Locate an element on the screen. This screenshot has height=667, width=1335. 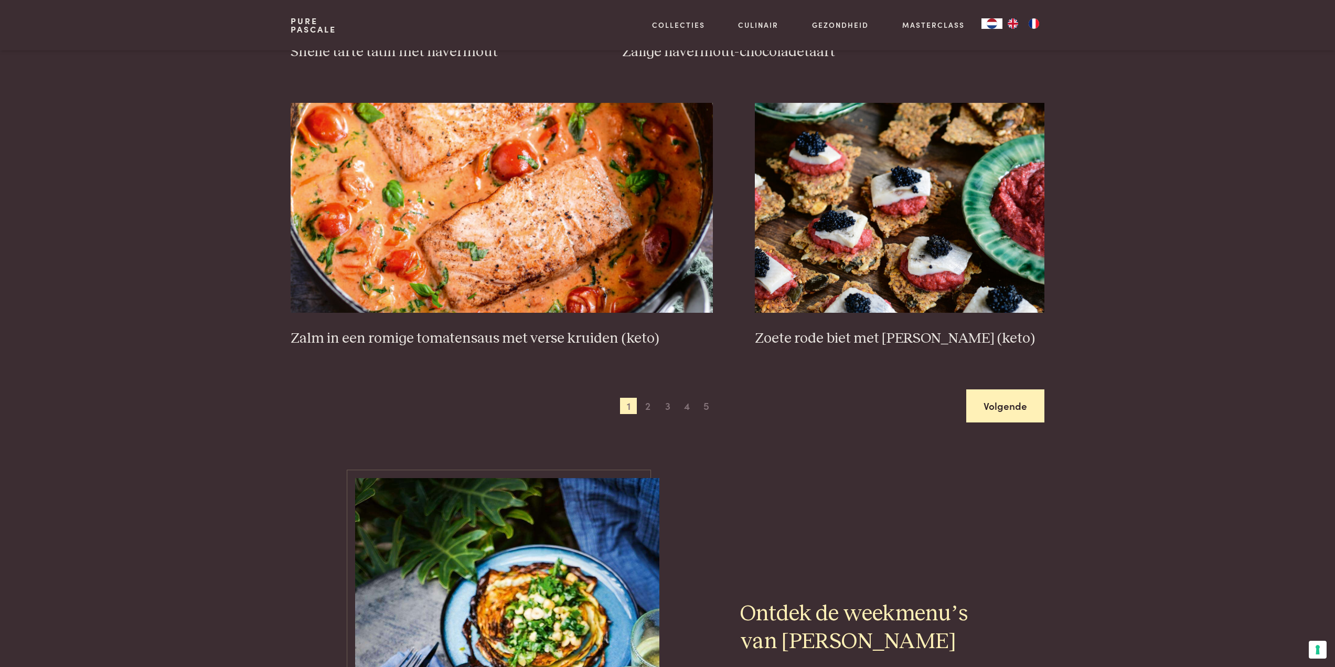
a: Zalm in een romige tomatensaus met verse kruiden (keto) Zalm in een romige tomatensaus met verse ... is located at coordinates (502, 225).